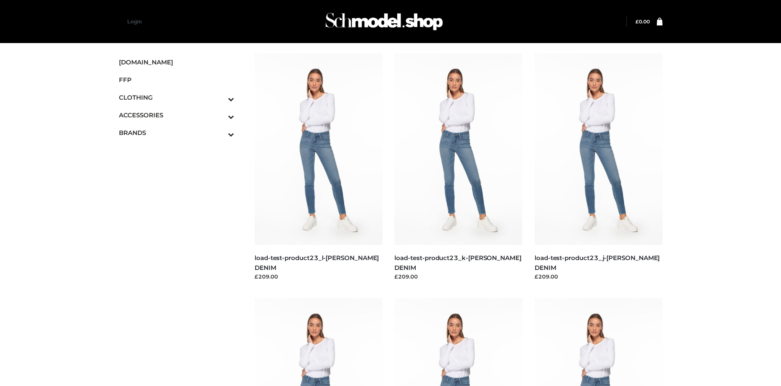  I want to click on a: ACCESSORIESToggle Submenu, so click(177, 115).